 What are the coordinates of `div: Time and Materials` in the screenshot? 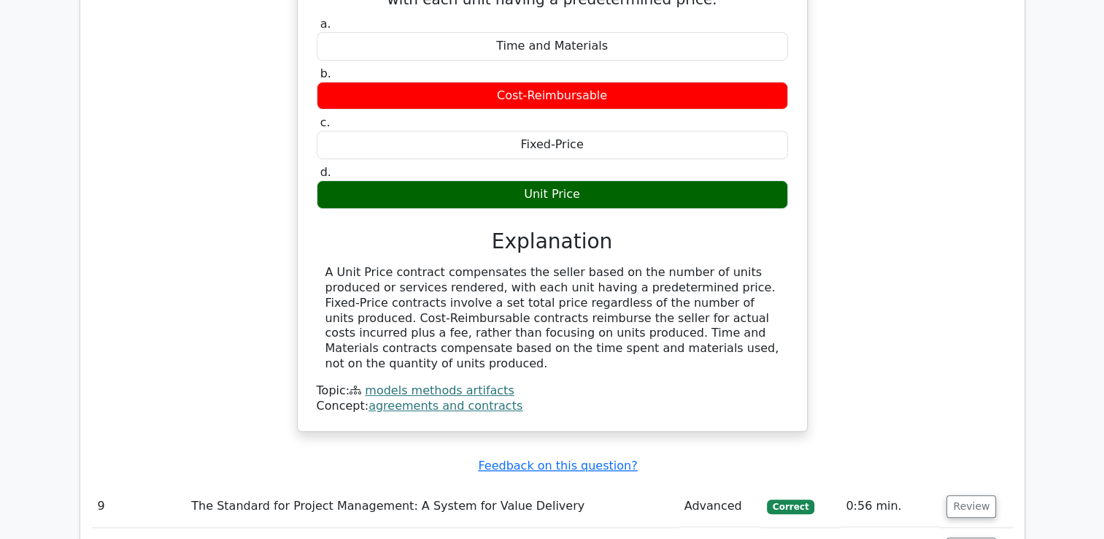 It's located at (552, 46).